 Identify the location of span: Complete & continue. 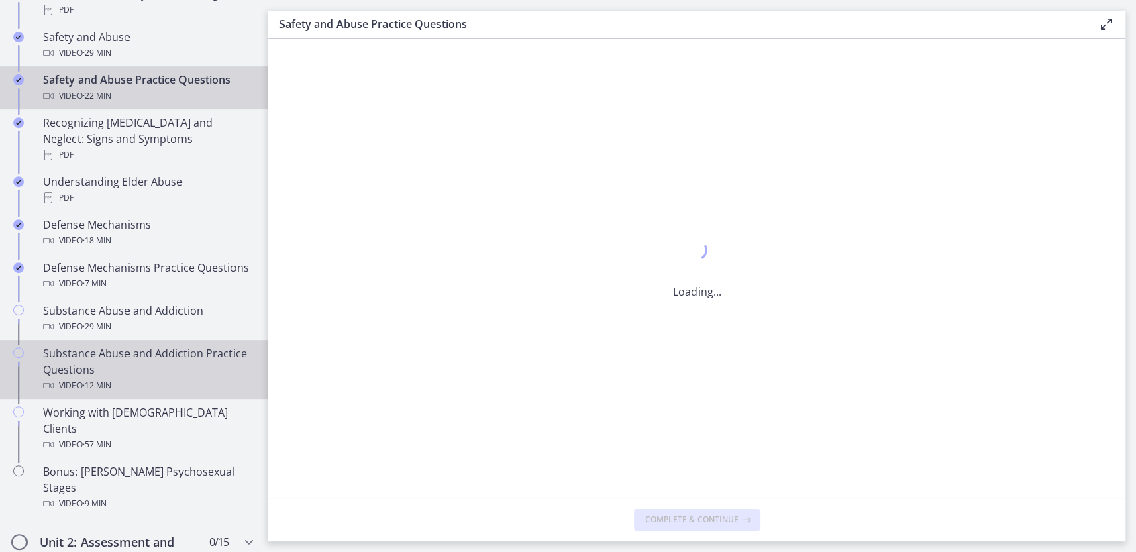
(692, 520).